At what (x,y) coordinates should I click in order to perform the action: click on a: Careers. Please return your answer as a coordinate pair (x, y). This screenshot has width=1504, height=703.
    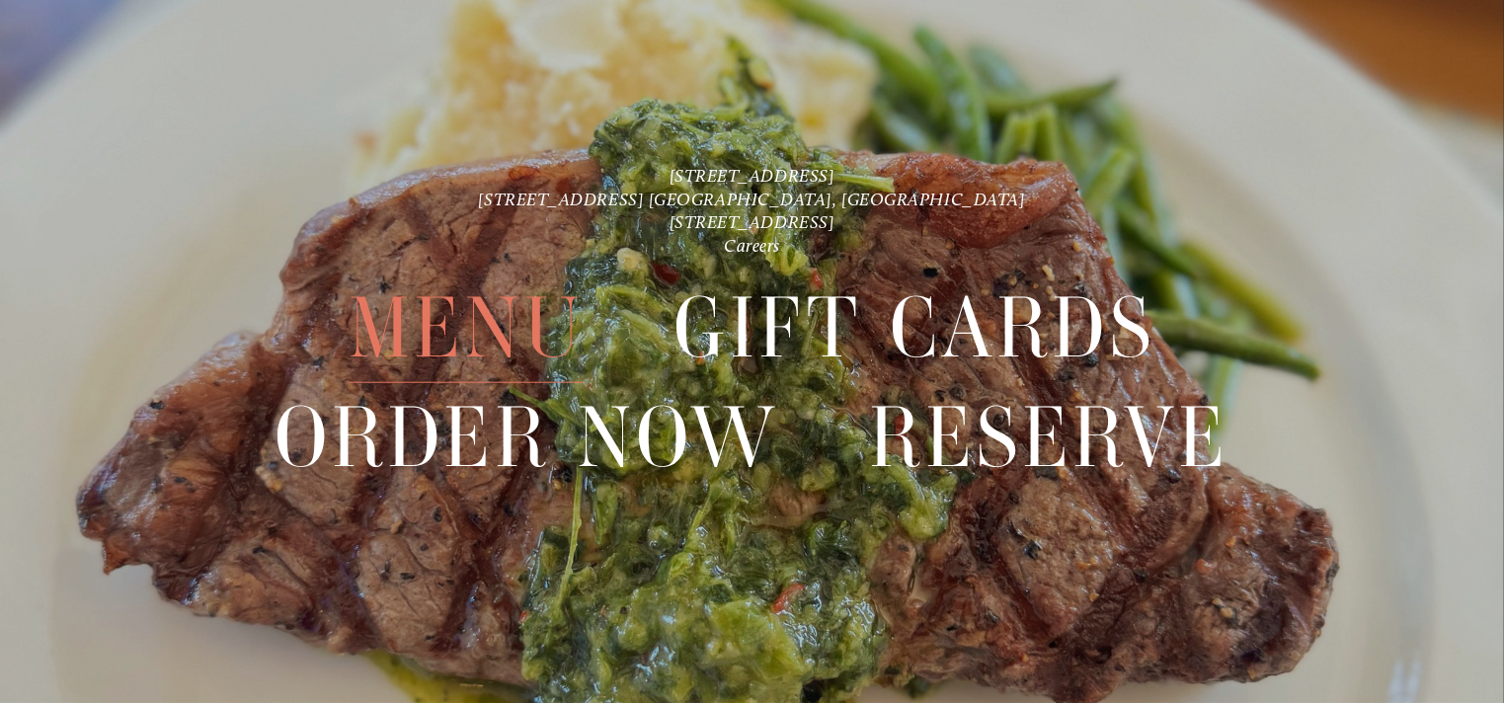
    Looking at the image, I should click on (751, 246).